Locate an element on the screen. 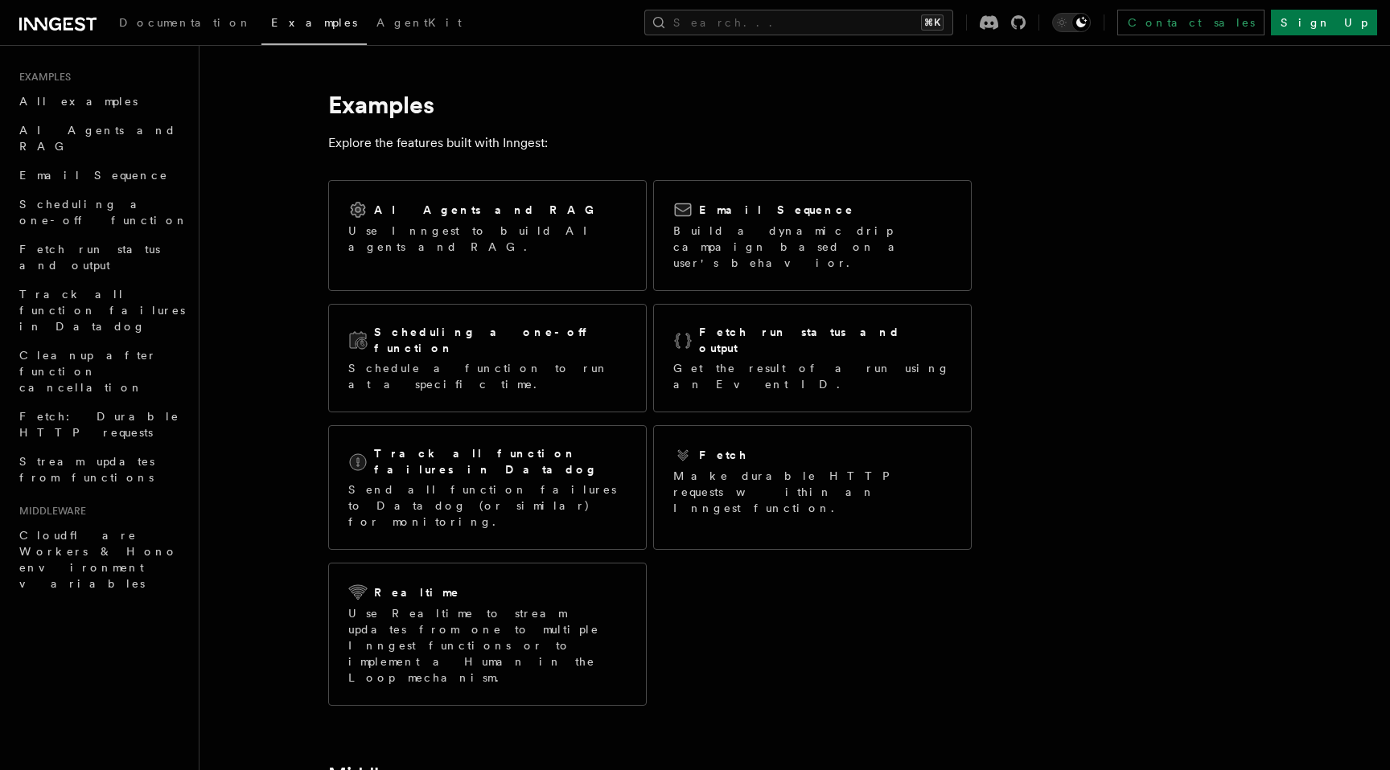 Image resolution: width=1390 pixels, height=770 pixels. a: Email SequenceBuild a dynamic drip campaign based on a user's behavior. is located at coordinates (812, 236).